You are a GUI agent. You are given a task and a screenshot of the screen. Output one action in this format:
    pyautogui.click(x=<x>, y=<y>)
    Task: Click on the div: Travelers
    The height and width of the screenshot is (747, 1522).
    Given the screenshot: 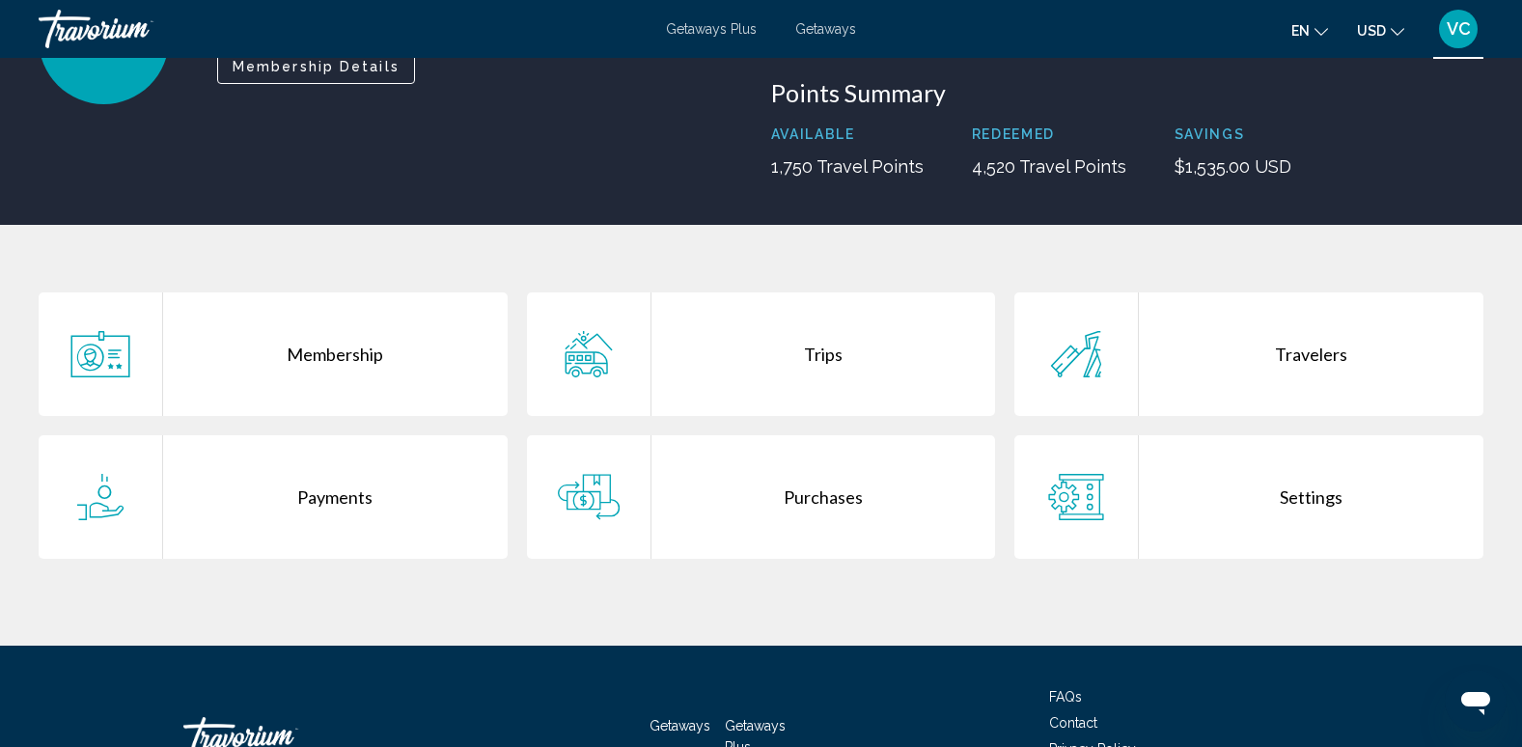 What is the action you would take?
    pyautogui.click(x=1311, y=354)
    